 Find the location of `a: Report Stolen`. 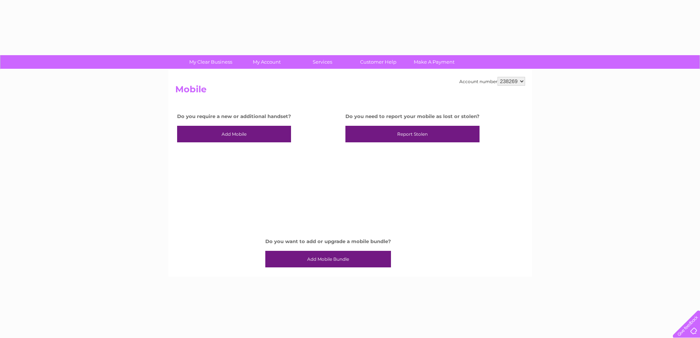

a: Report Stolen is located at coordinates (413, 134).